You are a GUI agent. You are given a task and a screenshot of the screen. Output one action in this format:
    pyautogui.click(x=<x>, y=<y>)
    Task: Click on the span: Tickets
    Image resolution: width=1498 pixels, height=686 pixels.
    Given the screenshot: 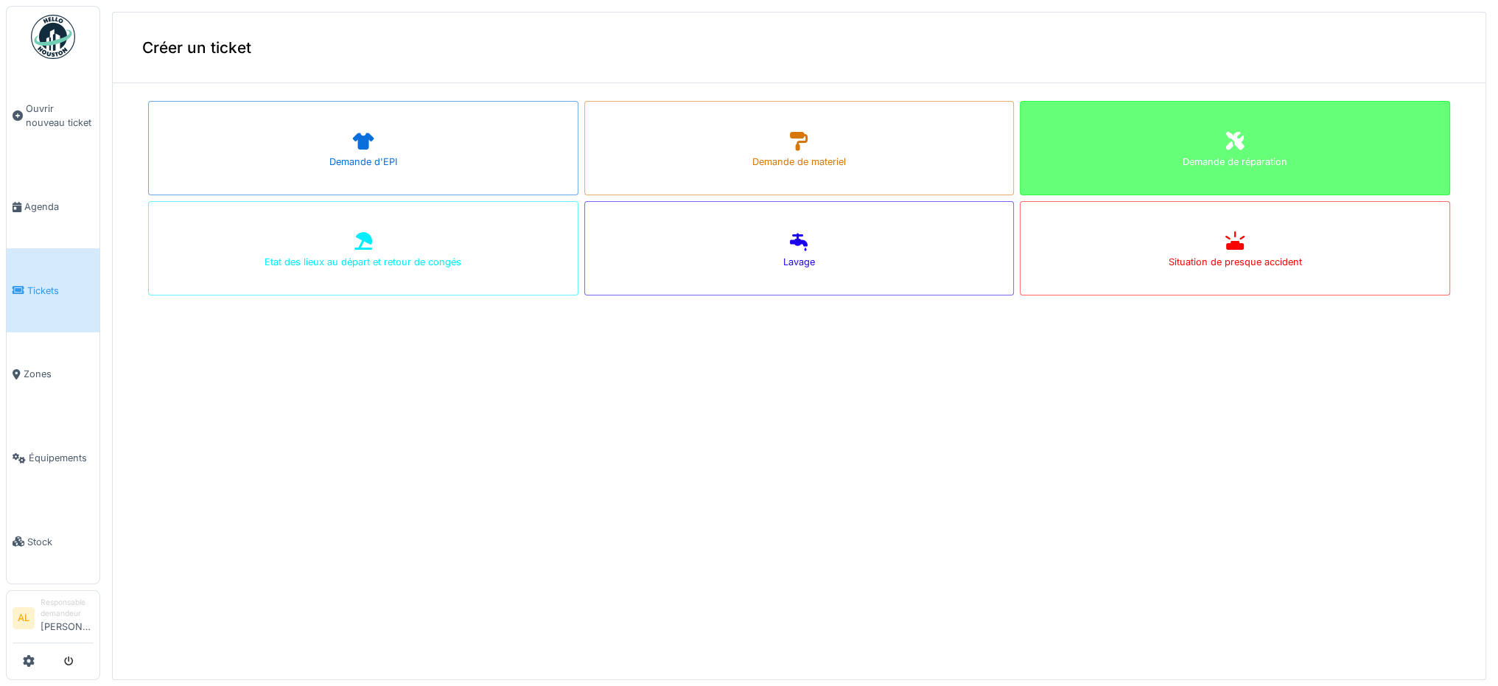 What is the action you would take?
    pyautogui.click(x=60, y=290)
    